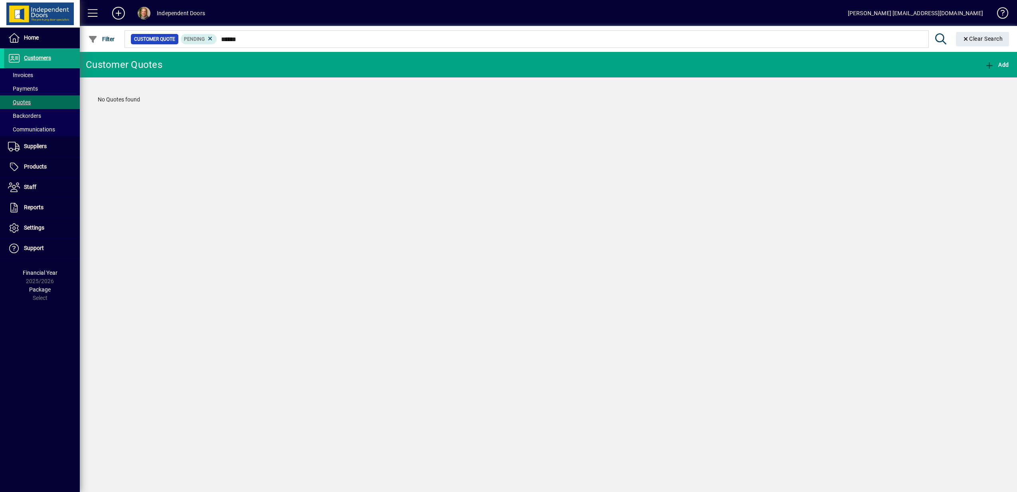 The image size is (1017, 492). What do you see at coordinates (42, 228) in the screenshot?
I see `a: Settings` at bounding box center [42, 228].